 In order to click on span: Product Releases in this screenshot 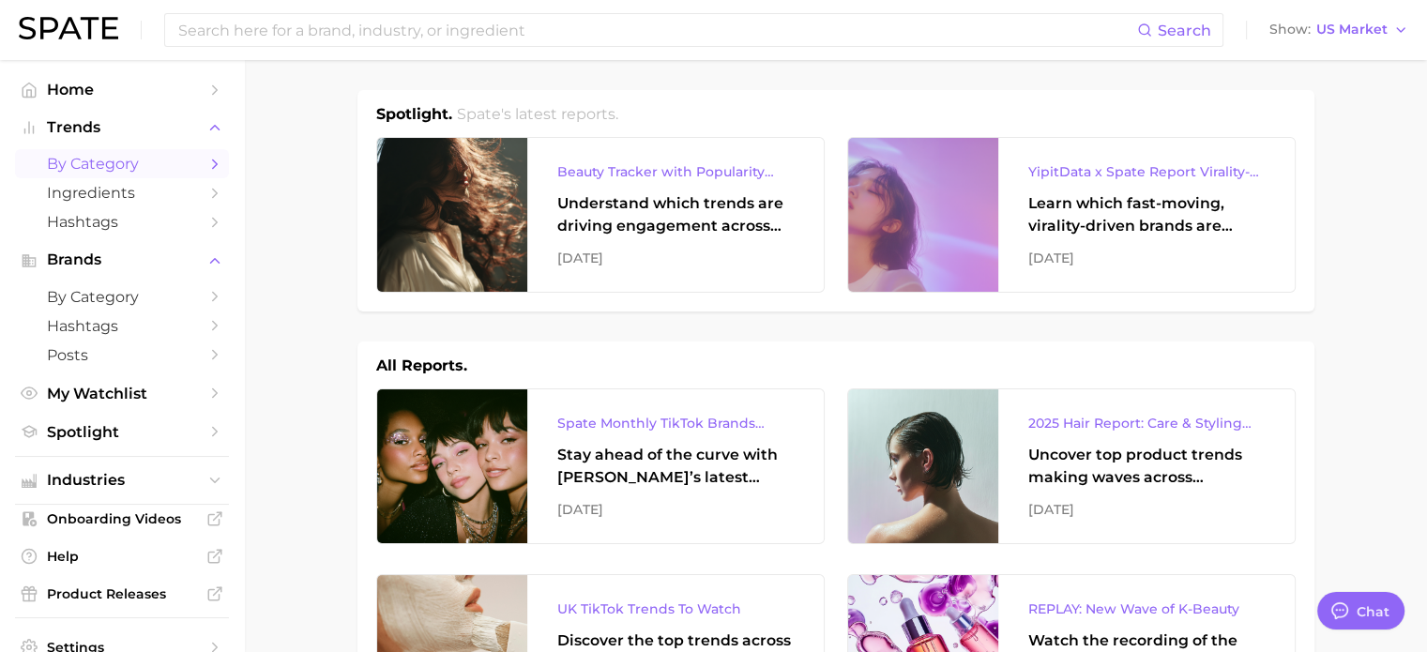, I will do `click(122, 594)`.